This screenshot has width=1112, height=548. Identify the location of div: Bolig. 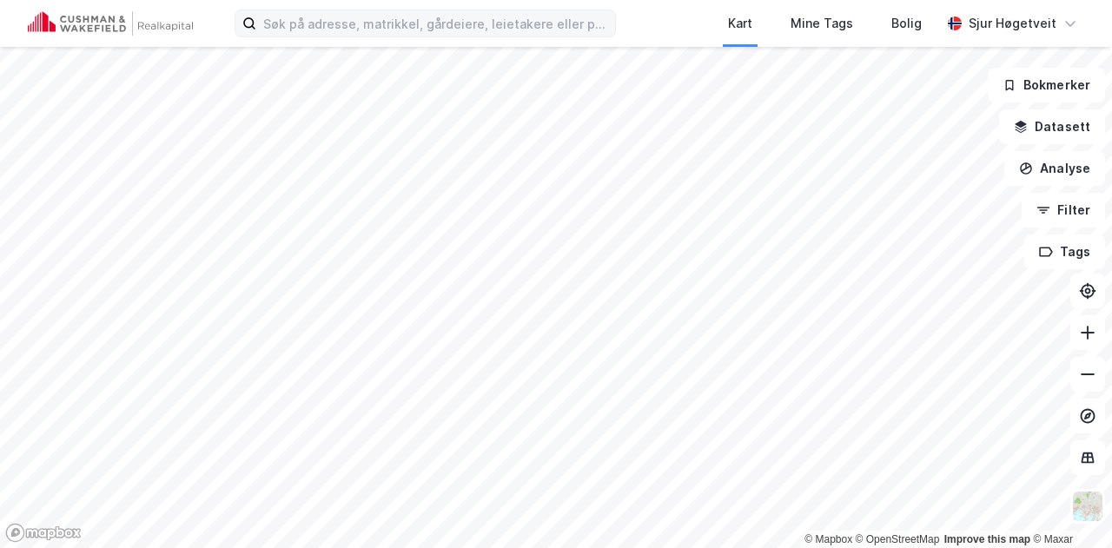
(906, 23).